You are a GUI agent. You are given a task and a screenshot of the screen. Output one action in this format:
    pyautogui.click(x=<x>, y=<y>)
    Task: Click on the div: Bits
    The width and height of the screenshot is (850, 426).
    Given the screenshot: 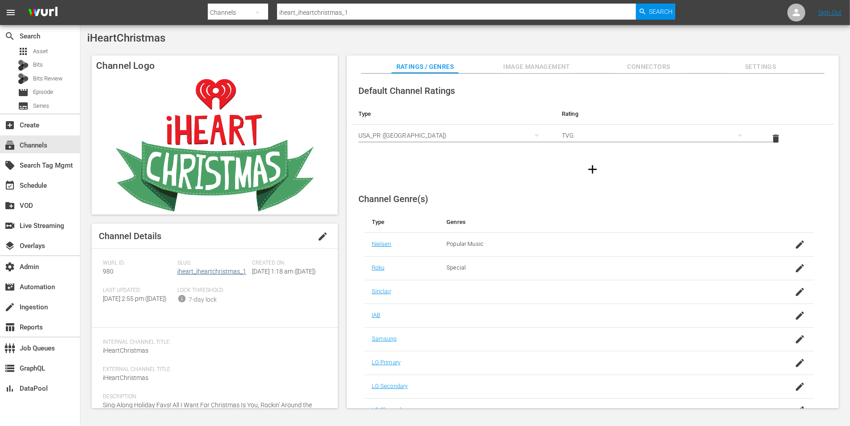 What is the action you would take?
    pyautogui.click(x=23, y=65)
    